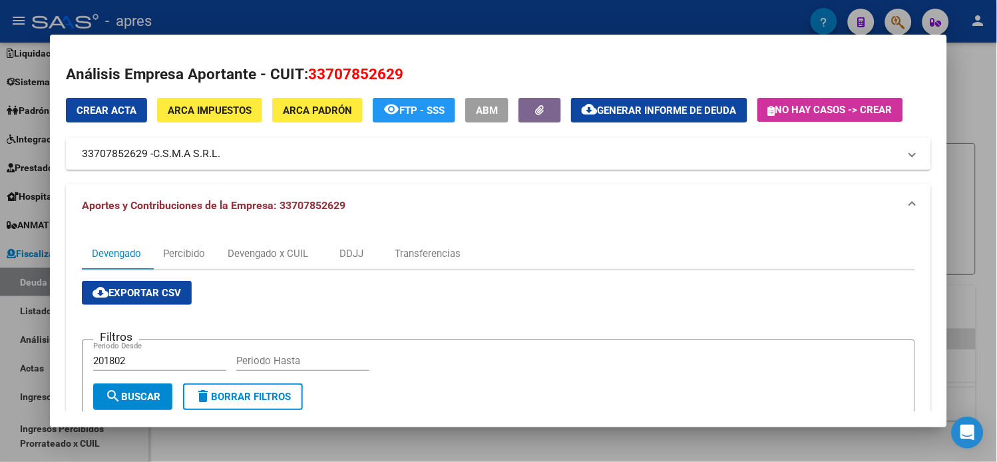 The height and width of the screenshot is (462, 997). What do you see at coordinates (830, 110) in the screenshot?
I see `span: No hay casos -> Crear` at bounding box center [830, 110].